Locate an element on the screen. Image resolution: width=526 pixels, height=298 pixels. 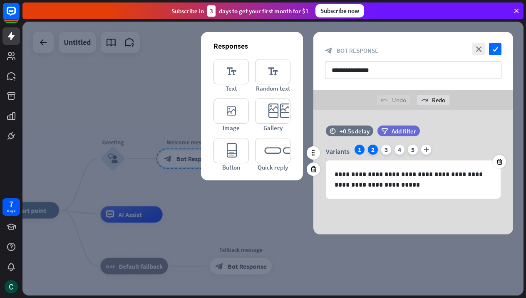
i: filter is located at coordinates (384, 131).